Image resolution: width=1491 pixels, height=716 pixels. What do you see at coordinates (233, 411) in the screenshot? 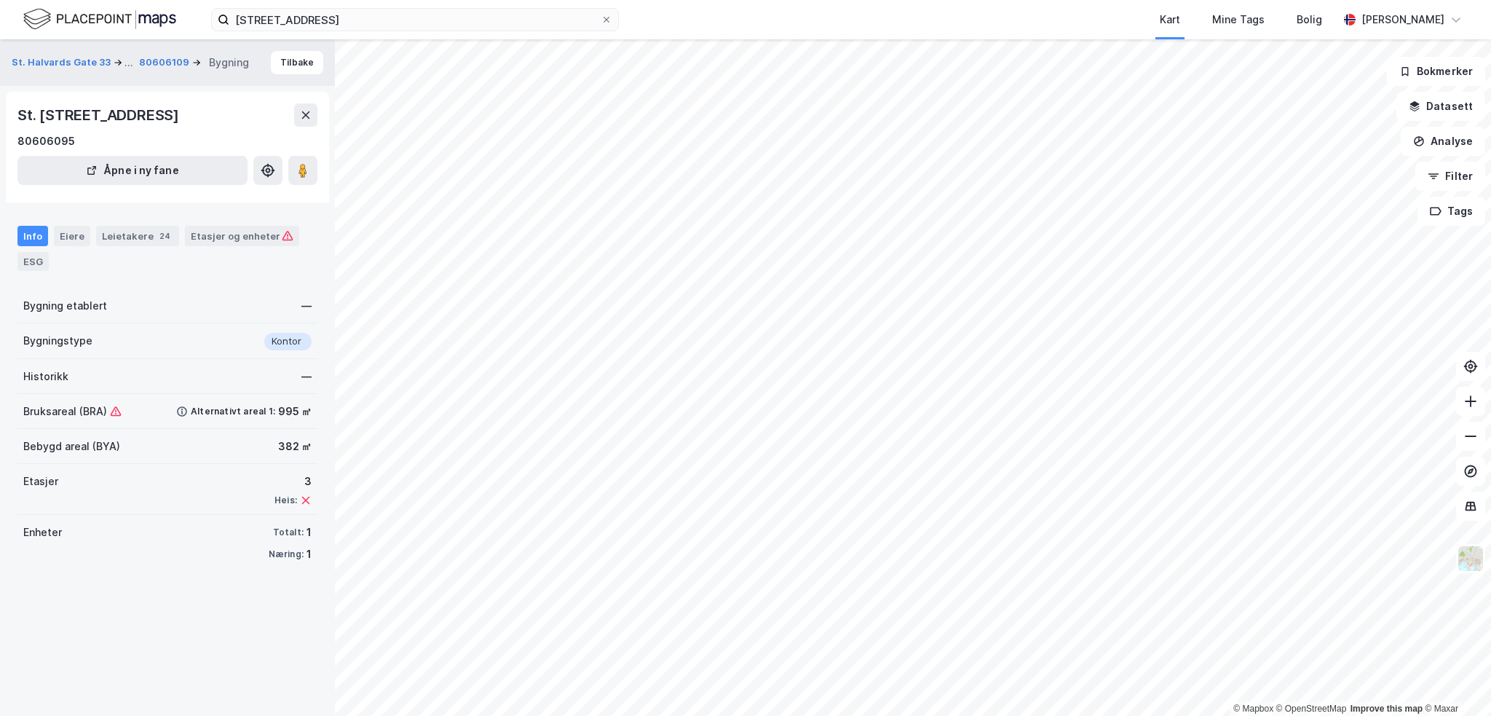
I see `div: Alternativt areal 1:` at bounding box center [233, 411].